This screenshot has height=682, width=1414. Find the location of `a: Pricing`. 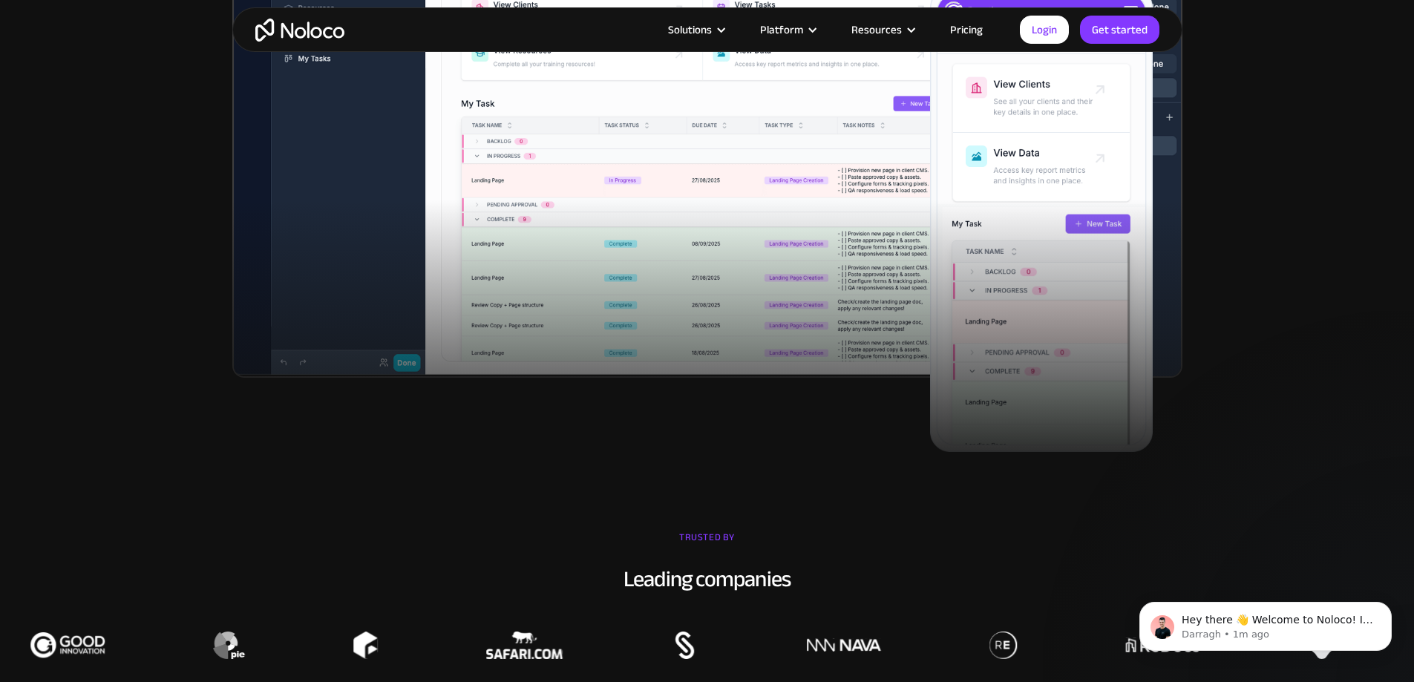

a: Pricing is located at coordinates (967, 30).